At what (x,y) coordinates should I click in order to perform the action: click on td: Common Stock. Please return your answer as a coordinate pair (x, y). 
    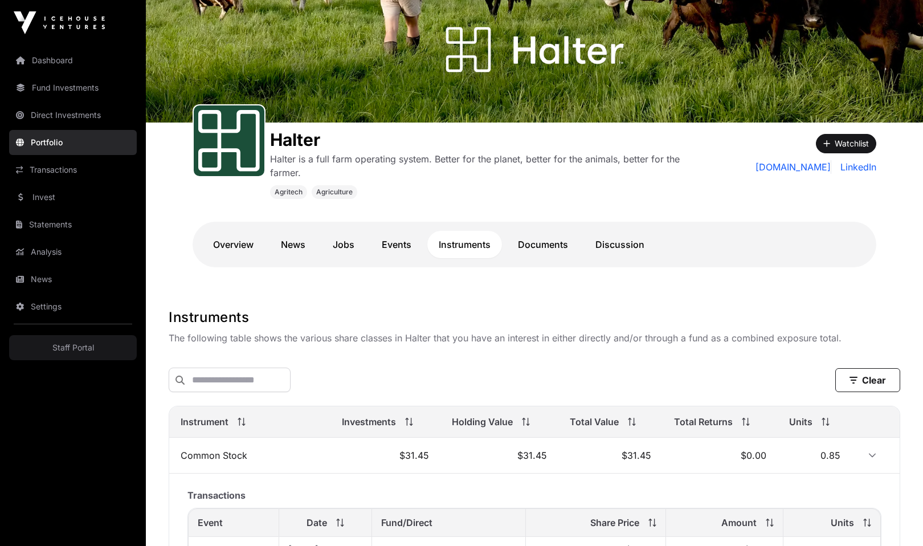
    Looking at the image, I should click on (250, 455).